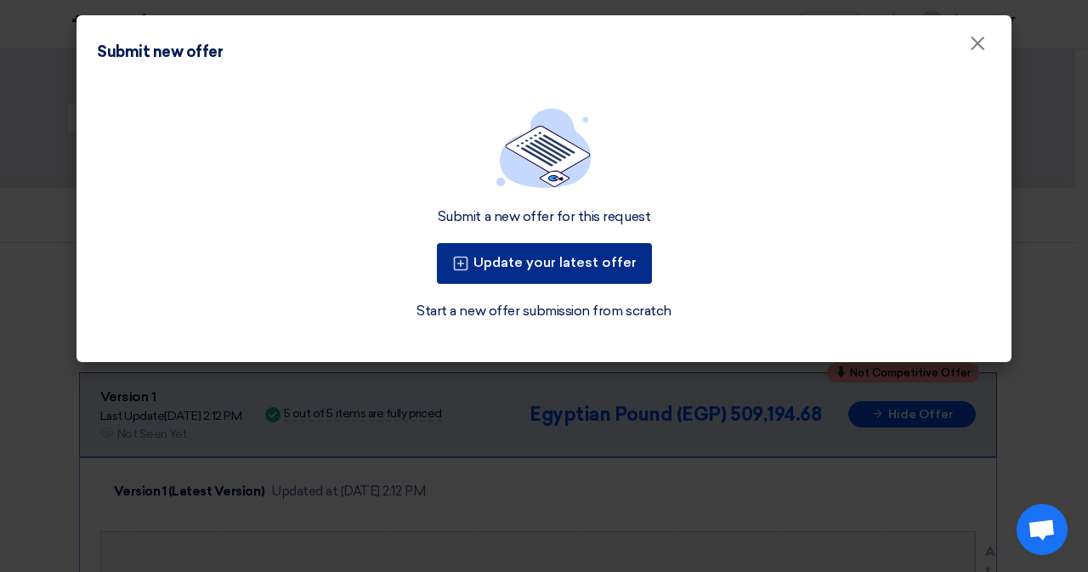 The image size is (1088, 572). I want to click on button: Update your latest offer, so click(544, 263).